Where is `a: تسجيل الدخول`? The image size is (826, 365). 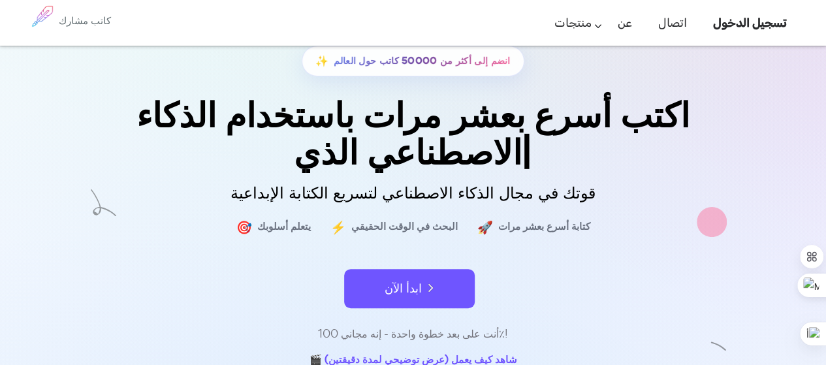 a: تسجيل الدخول is located at coordinates (750, 23).